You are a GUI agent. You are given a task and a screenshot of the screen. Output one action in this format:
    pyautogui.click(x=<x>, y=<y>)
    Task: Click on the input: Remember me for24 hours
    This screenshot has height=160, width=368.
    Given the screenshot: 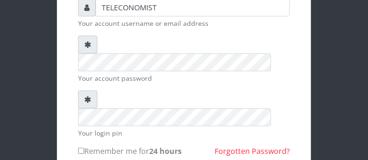 What is the action you would take?
    pyautogui.click(x=81, y=151)
    